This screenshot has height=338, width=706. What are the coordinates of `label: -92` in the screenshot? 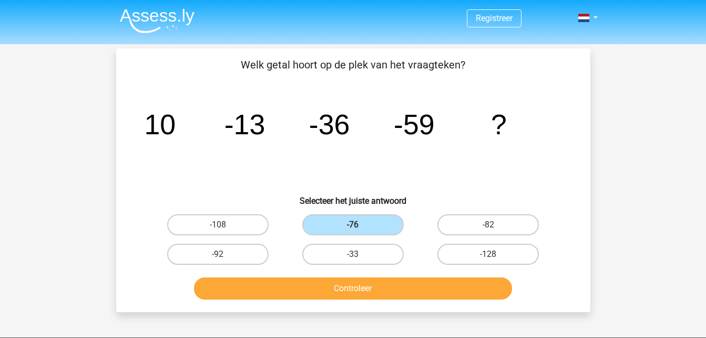 It's located at (218, 254).